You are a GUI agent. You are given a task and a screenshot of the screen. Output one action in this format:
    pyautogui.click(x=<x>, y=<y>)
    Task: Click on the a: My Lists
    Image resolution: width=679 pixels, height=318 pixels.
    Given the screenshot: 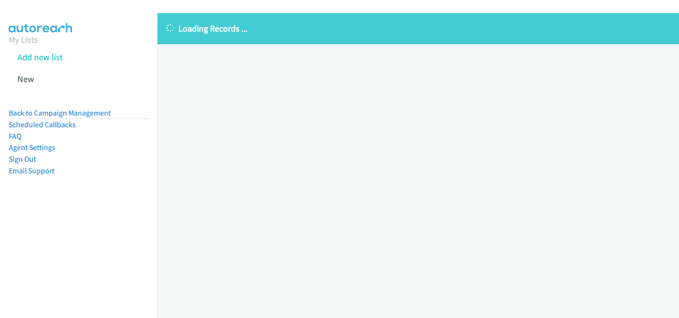 What is the action you would take?
    pyautogui.click(x=23, y=39)
    